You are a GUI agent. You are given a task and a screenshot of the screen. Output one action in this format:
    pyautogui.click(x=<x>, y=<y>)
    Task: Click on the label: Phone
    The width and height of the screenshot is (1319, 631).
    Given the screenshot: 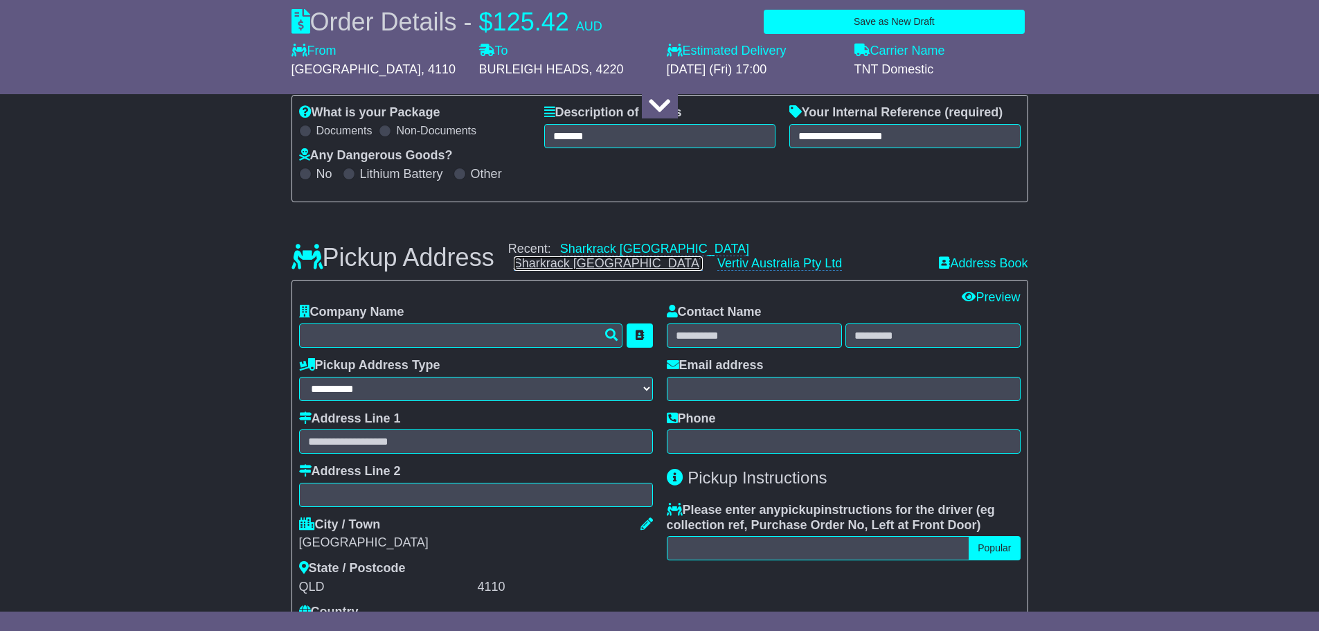 What is the action you would take?
    pyautogui.click(x=691, y=419)
    